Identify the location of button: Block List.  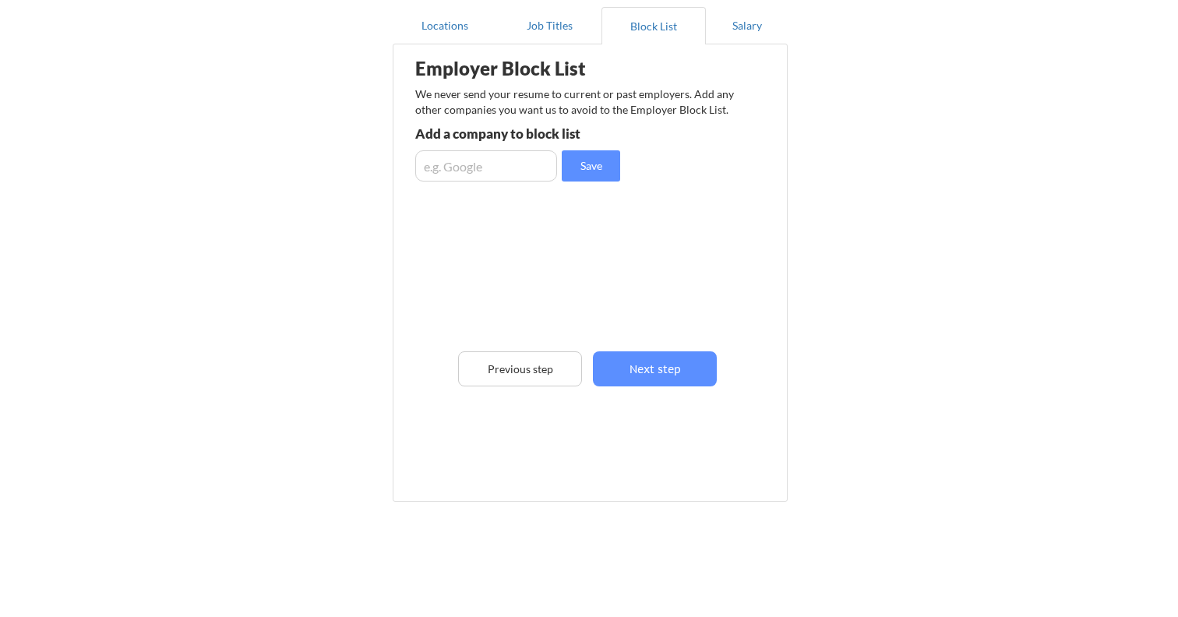
(654, 26).